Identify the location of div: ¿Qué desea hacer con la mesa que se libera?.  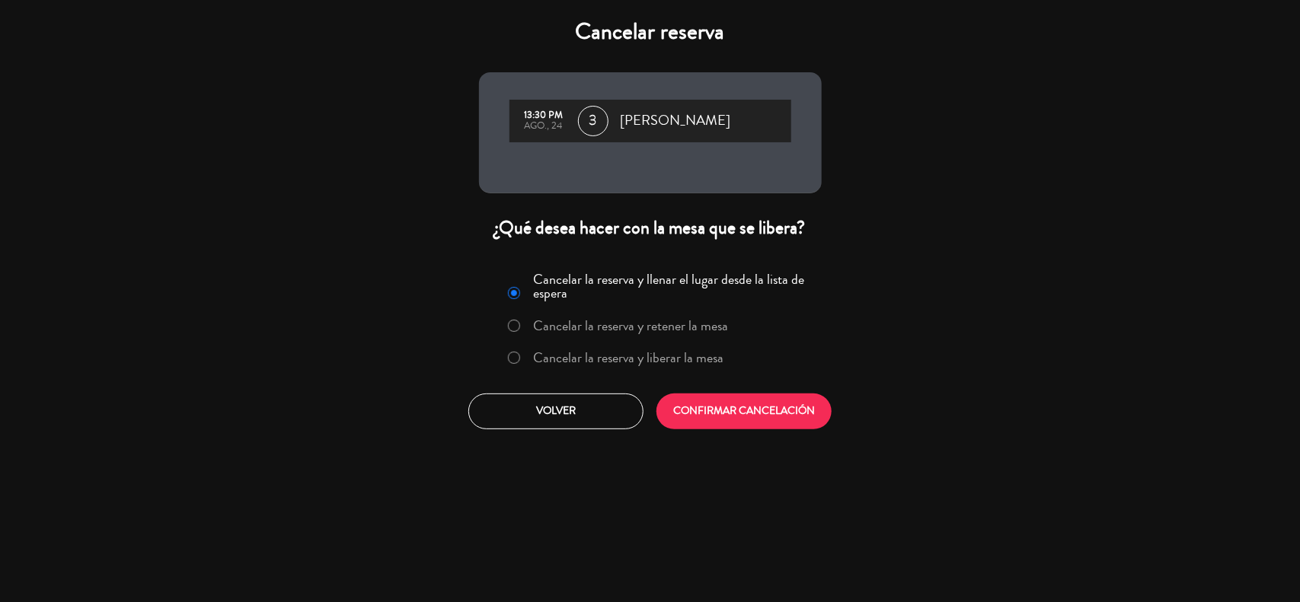
(650, 228).